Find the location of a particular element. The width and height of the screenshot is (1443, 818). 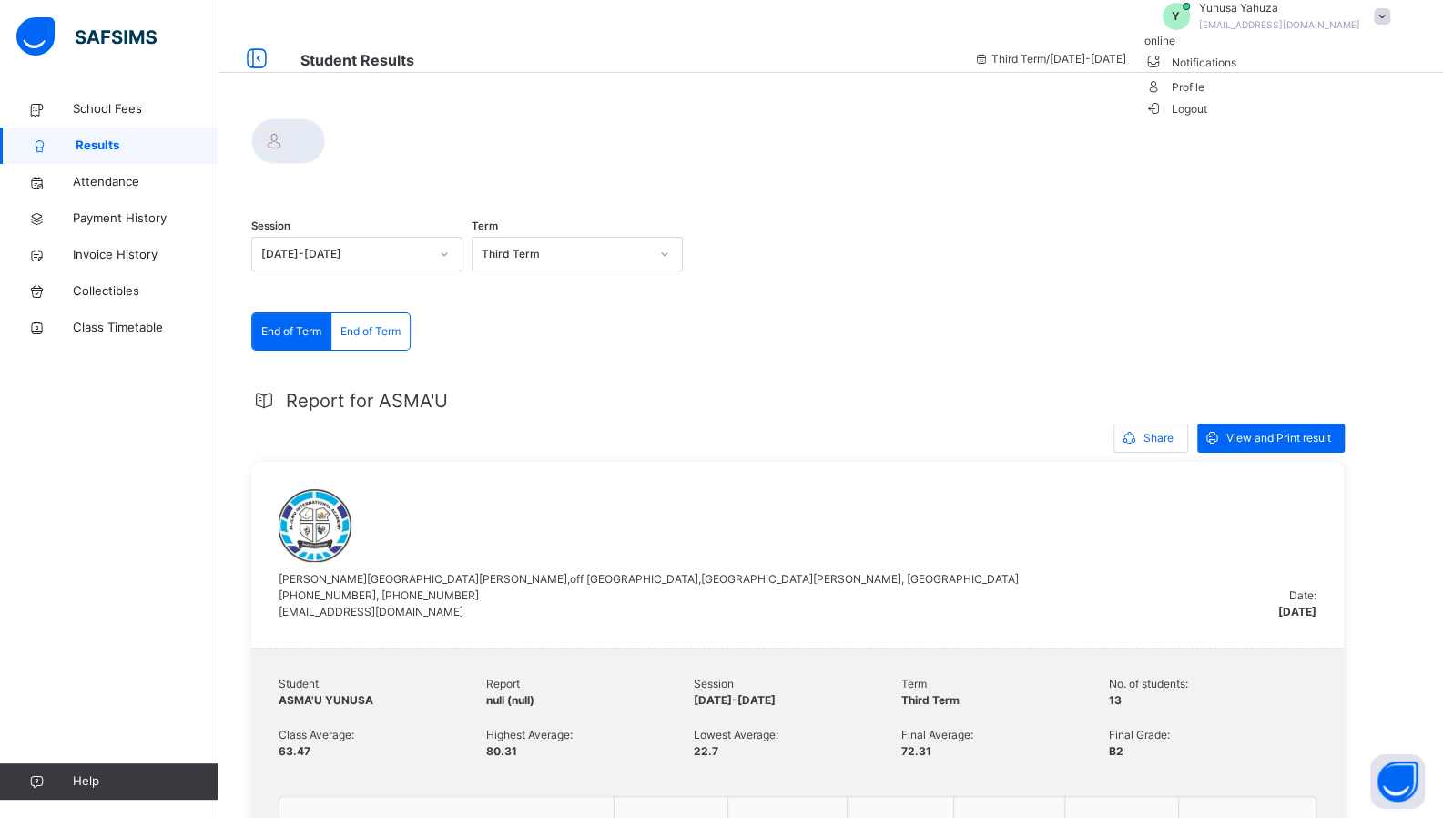

span: Invoice History is located at coordinates (146, 255).